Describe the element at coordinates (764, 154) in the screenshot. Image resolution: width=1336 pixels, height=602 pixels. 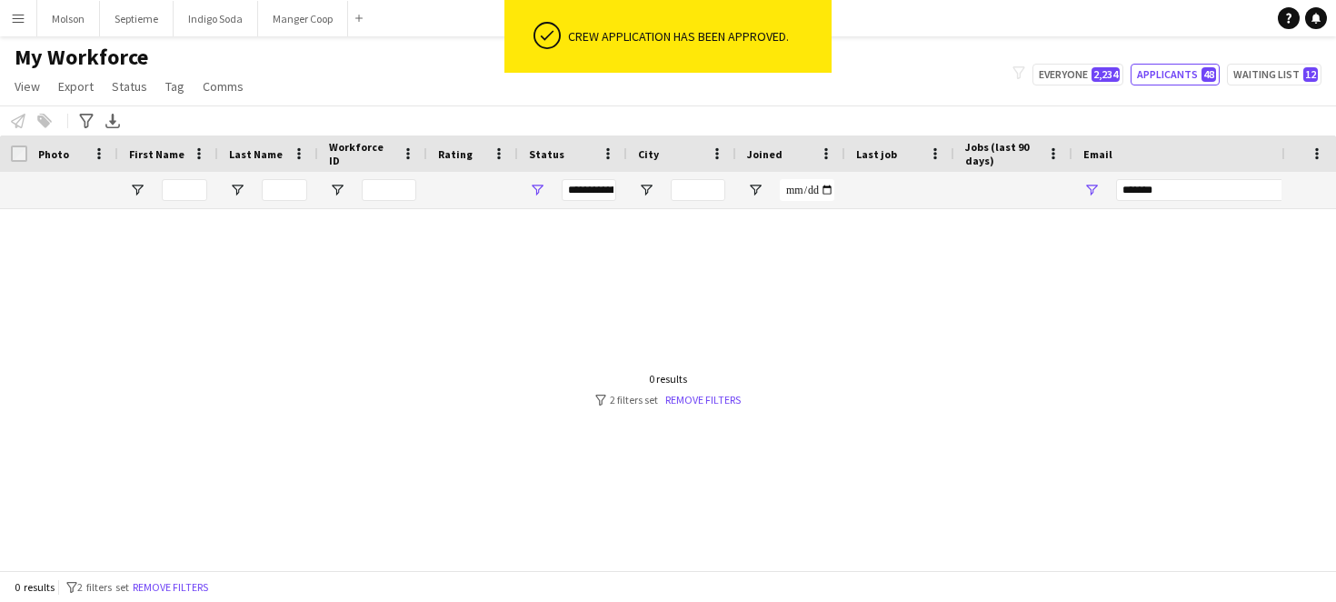
I see `span: Joined` at that location.